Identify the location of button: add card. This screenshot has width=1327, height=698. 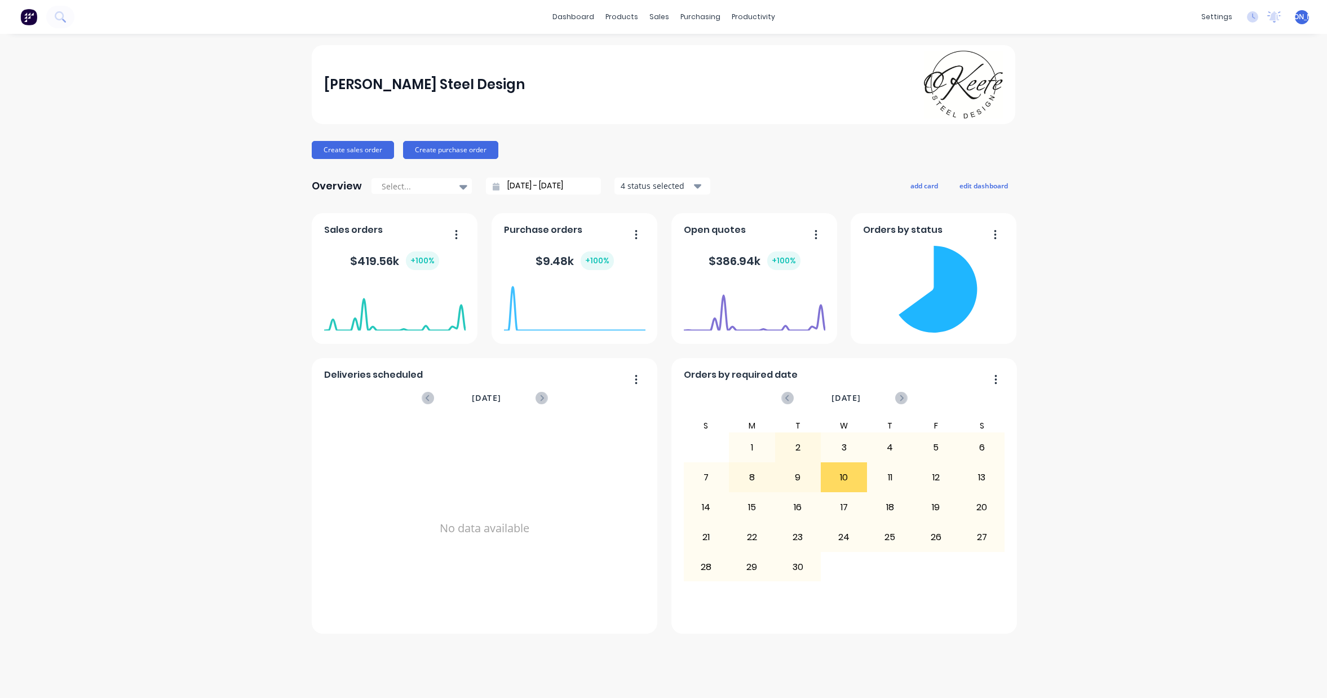
(924, 185).